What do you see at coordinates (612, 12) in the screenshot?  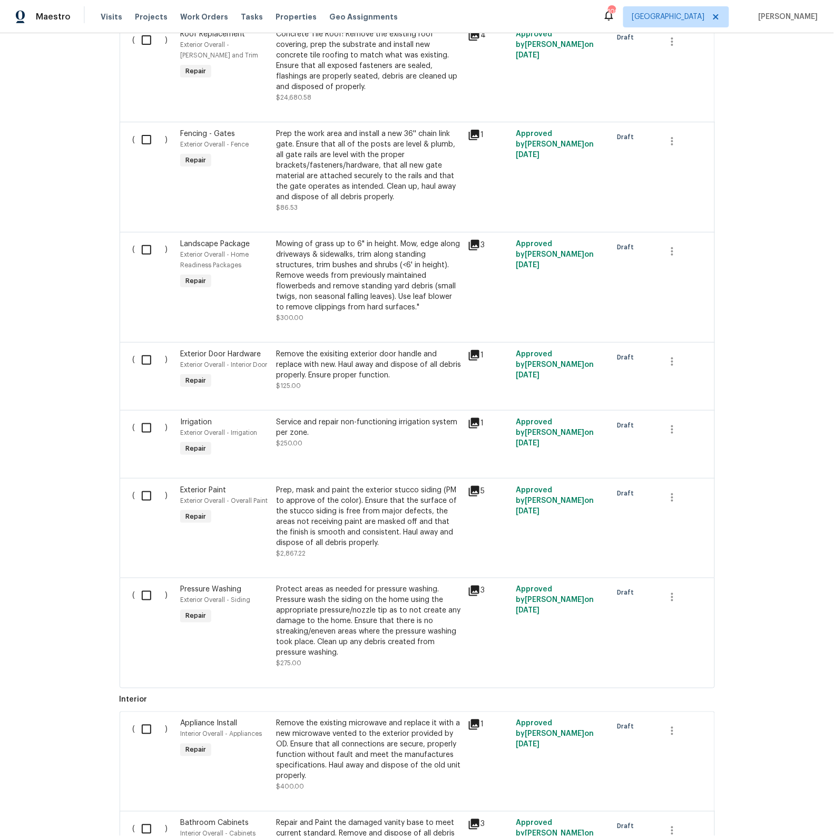 I see `div: 109` at bounding box center [612, 12].